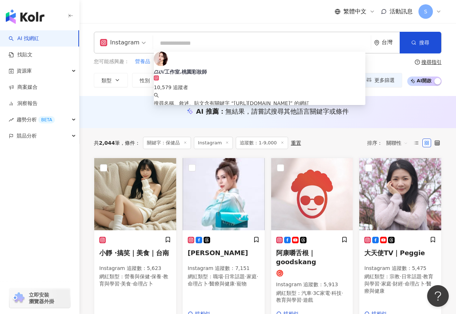 This screenshot has height=314, width=456. What do you see at coordinates (327, 80) in the screenshot?
I see `button: 合作費用預估` at bounding box center [327, 80].